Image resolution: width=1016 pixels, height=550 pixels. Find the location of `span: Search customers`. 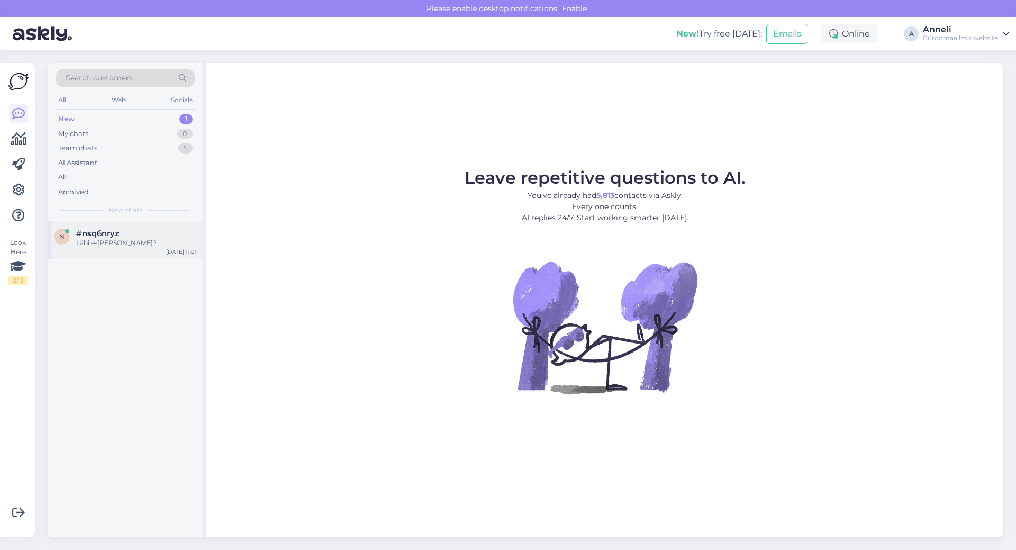

span: Search customers is located at coordinates (99, 78).